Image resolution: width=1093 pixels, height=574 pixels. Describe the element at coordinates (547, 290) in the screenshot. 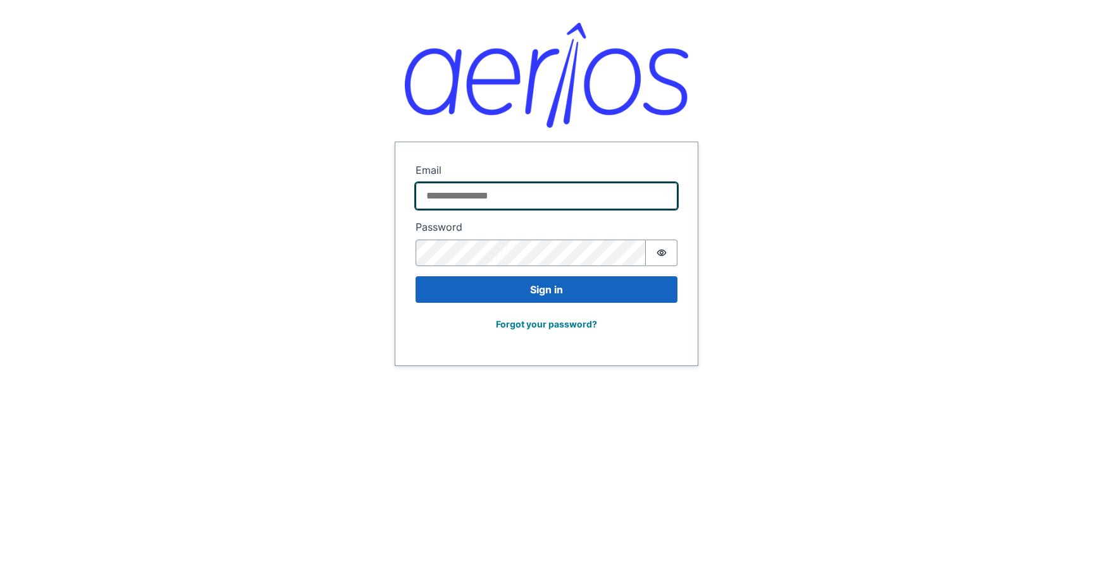

I see `button: Sign in` at that location.